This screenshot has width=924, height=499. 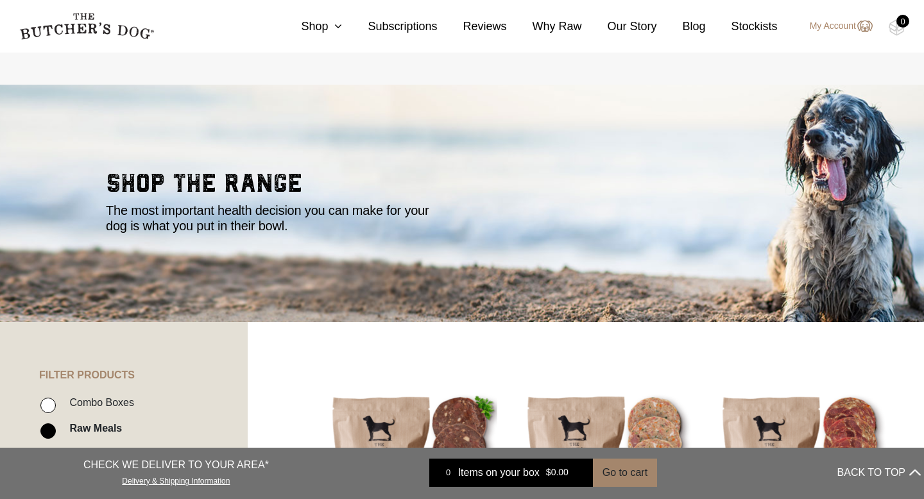 What do you see at coordinates (510, 473) in the screenshot?
I see `a: 0 Items on your box $0.00` at bounding box center [510, 473].